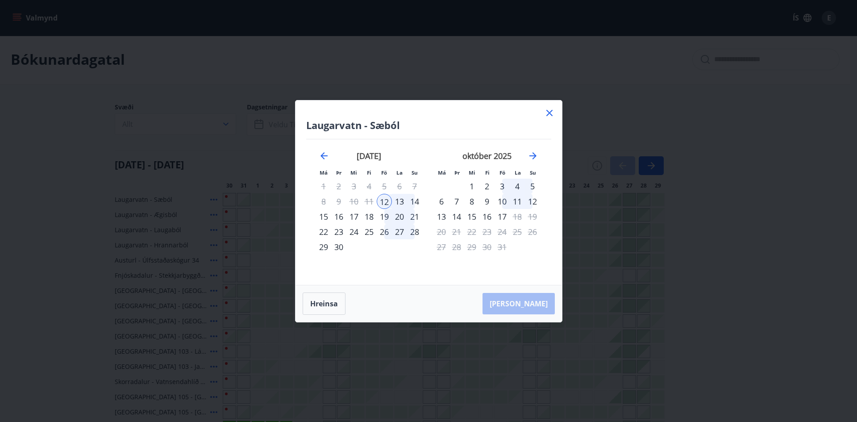 The image size is (857, 422). What do you see at coordinates (533, 217) in the screenshot?
I see `td: Not available. sunnudagur, 19. október 2025` at bounding box center [533, 217].